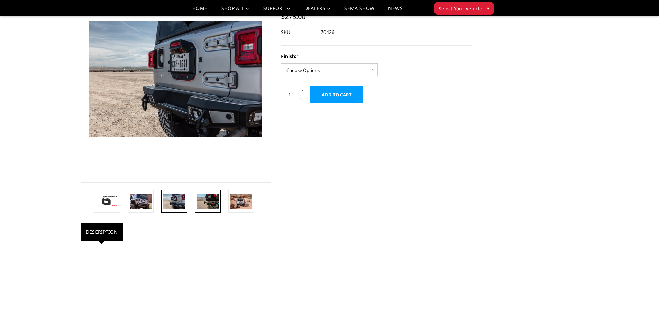  What do you see at coordinates (199, 11) in the screenshot?
I see `a: Home` at bounding box center [199, 11].